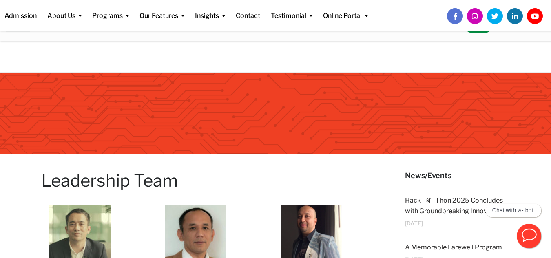  What do you see at coordinates (196, 235) in the screenshot?
I see `a: Biswas Shrestha` at bounding box center [196, 235].